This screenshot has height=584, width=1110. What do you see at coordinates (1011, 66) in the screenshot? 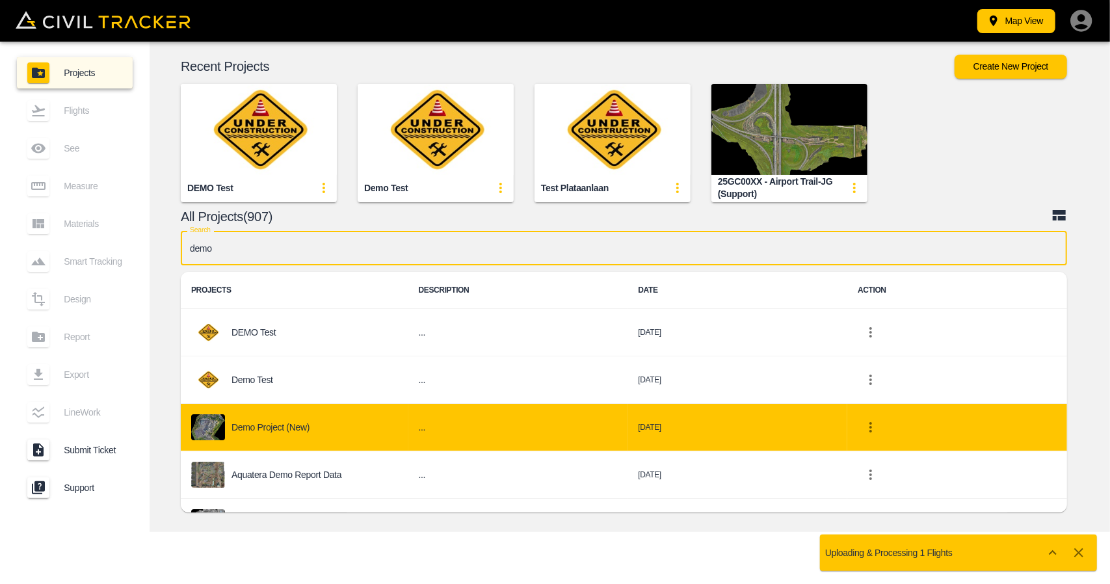
I see `button: Create New Project` at bounding box center [1011, 66].